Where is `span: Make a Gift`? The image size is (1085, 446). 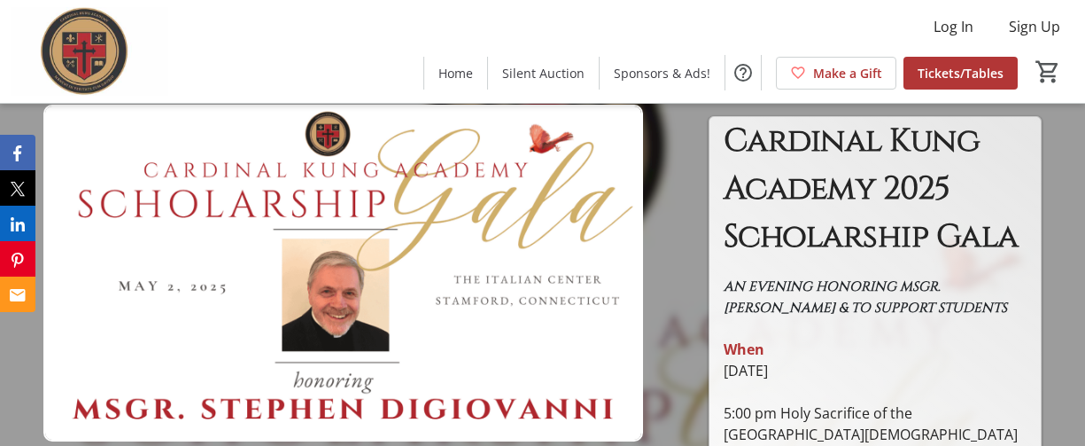 span: Make a Gift is located at coordinates (848, 73).